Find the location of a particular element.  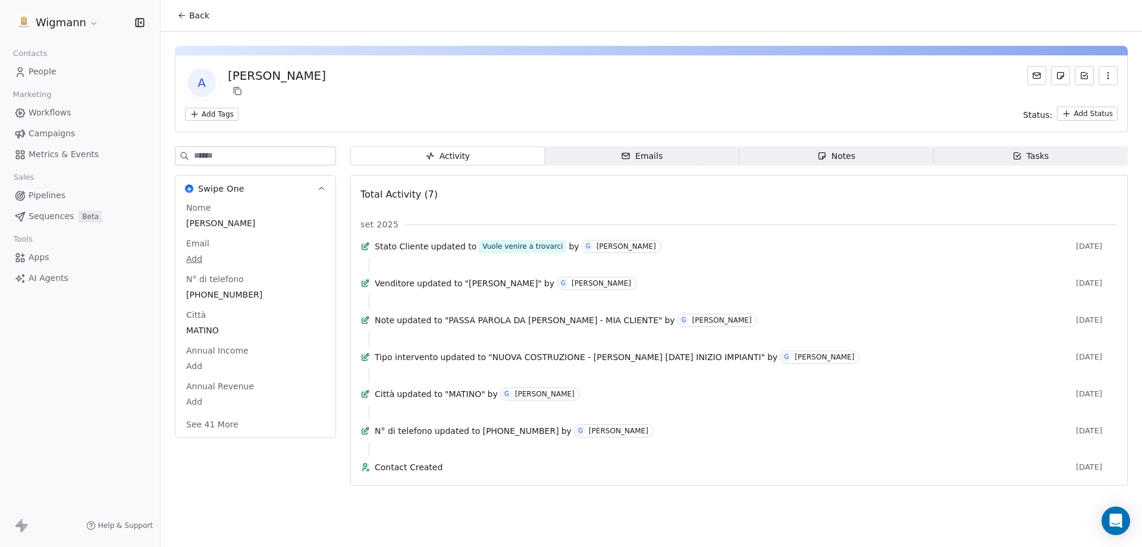

div: Notes is located at coordinates (836, 156).